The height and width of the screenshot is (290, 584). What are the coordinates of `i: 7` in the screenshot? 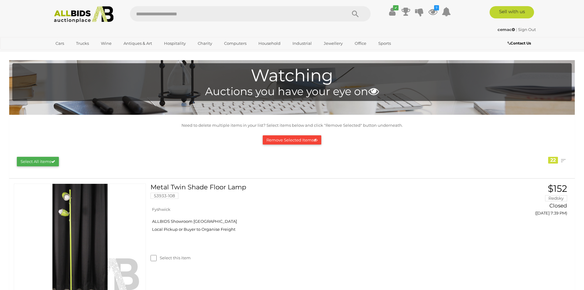 It's located at (436, 8).